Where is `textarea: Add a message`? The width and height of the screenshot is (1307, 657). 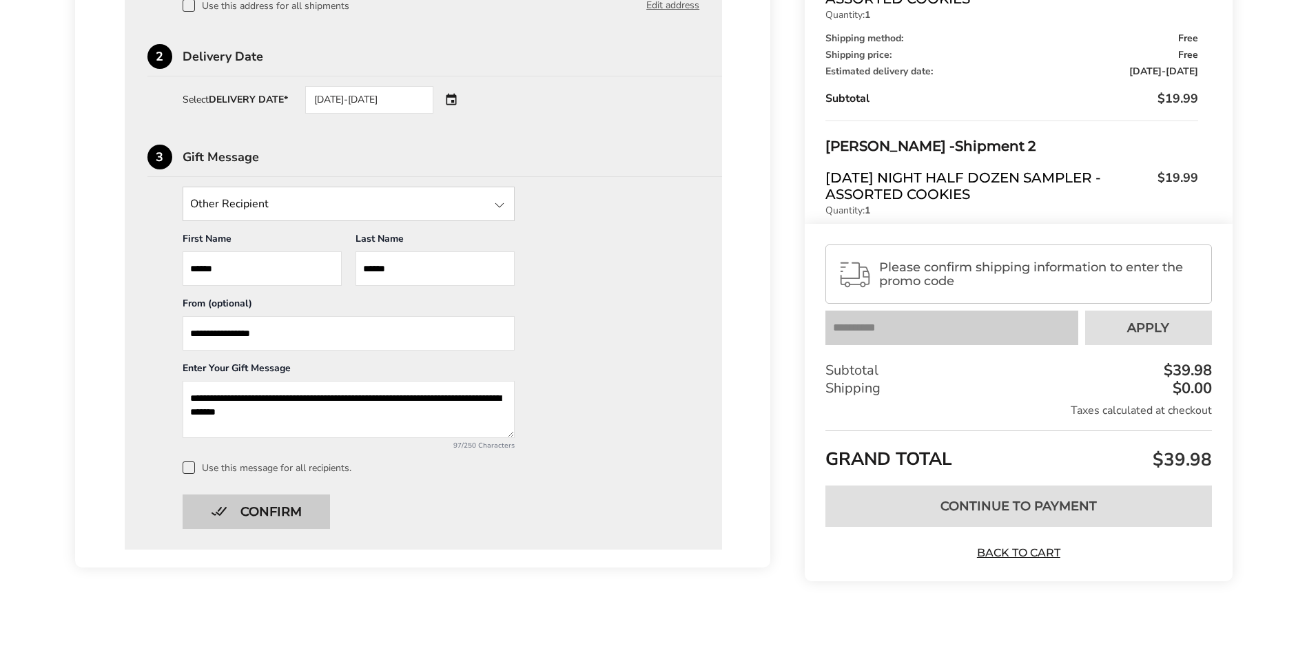
textarea: Add a message is located at coordinates (349, 409).